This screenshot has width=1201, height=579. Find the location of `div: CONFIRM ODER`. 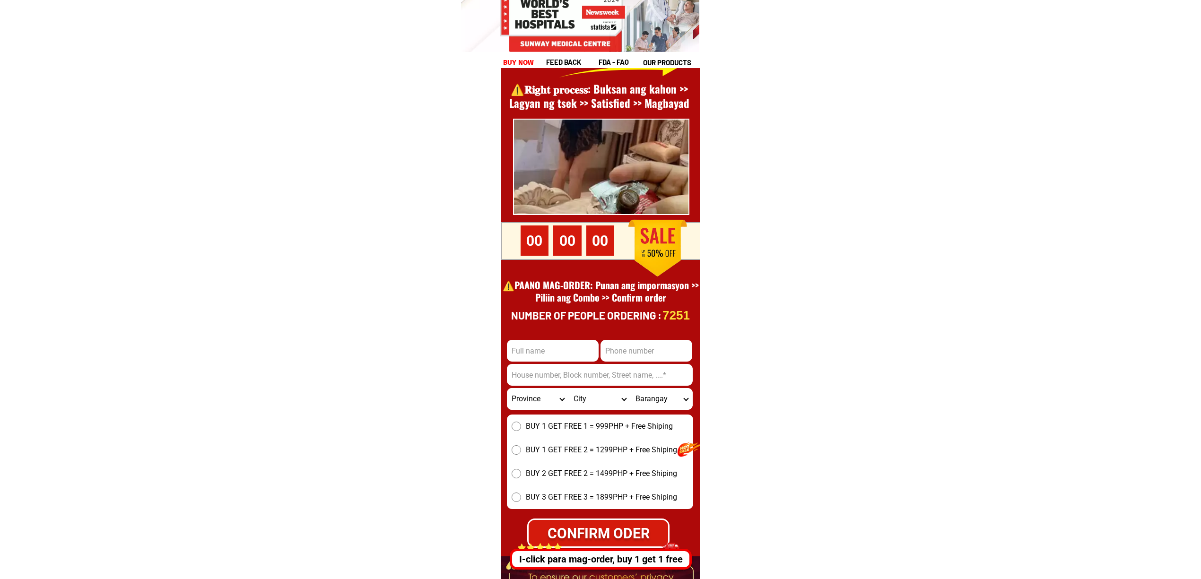

div: CONFIRM ODER is located at coordinates (598, 533).